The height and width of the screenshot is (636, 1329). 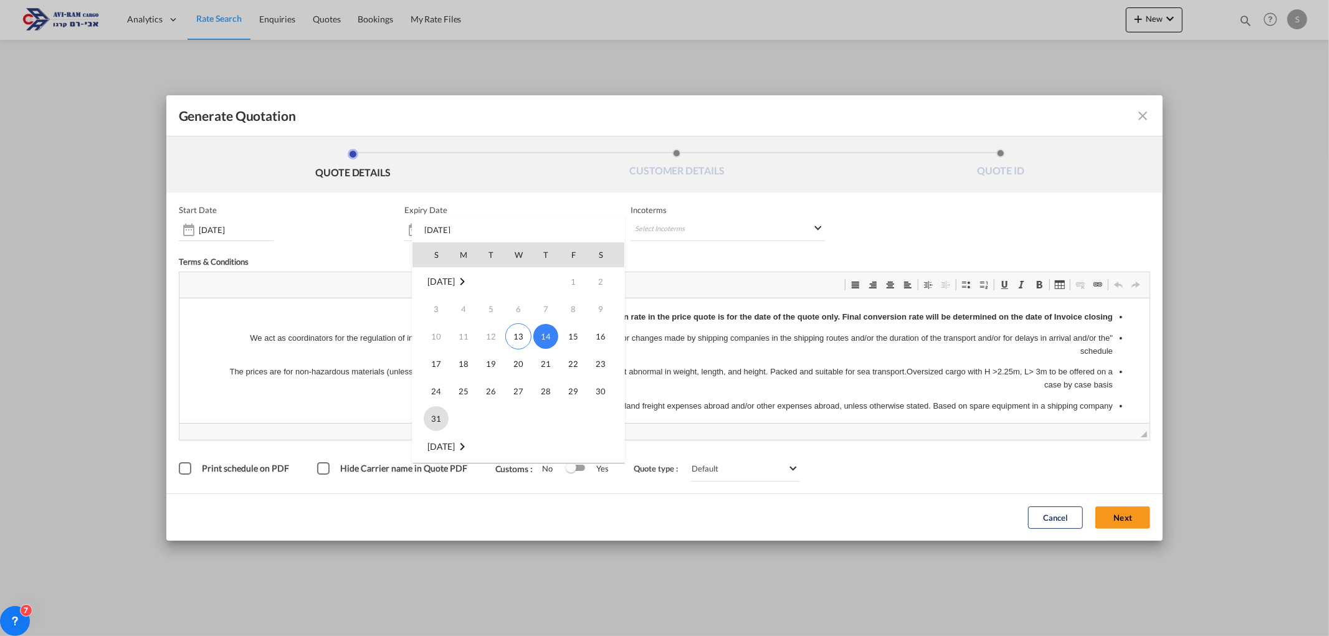 I want to click on td: Tuesday August 19 2025, so click(x=491, y=364).